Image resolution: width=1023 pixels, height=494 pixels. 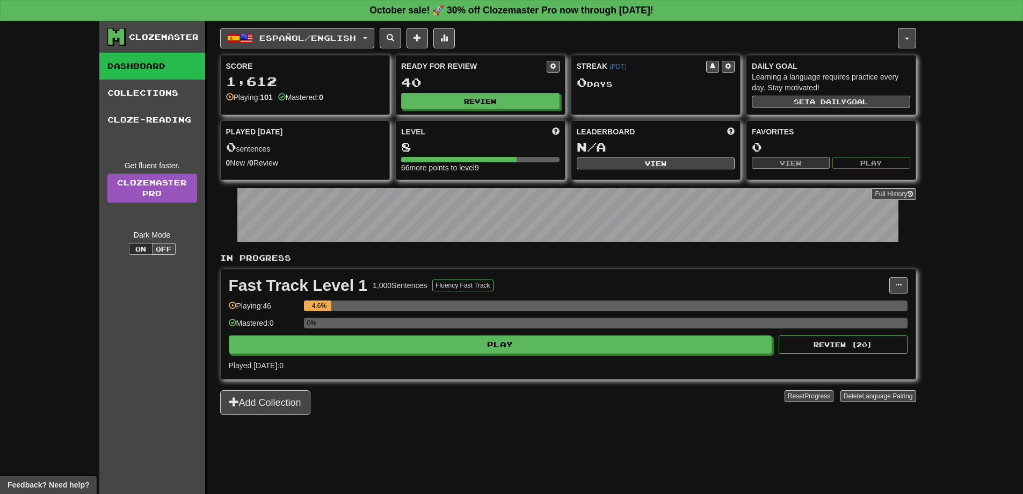 What do you see at coordinates (480, 82) in the screenshot?
I see `div: 40` at bounding box center [480, 82].